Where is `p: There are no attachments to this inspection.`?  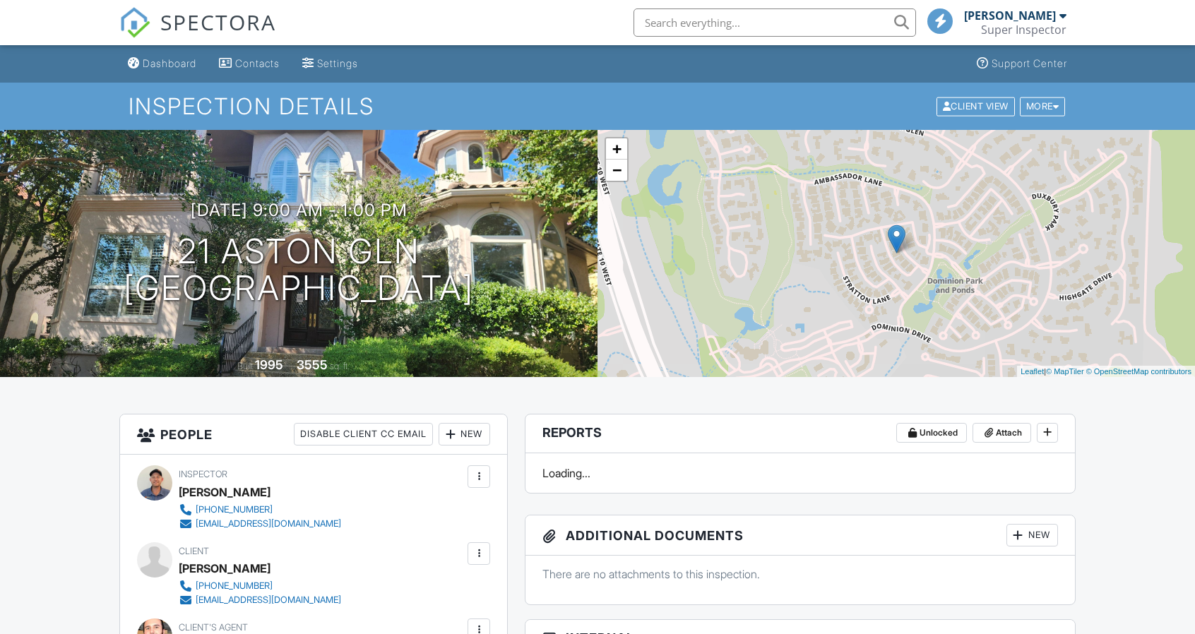
p: There are no attachments to this inspection. is located at coordinates (800, 574).